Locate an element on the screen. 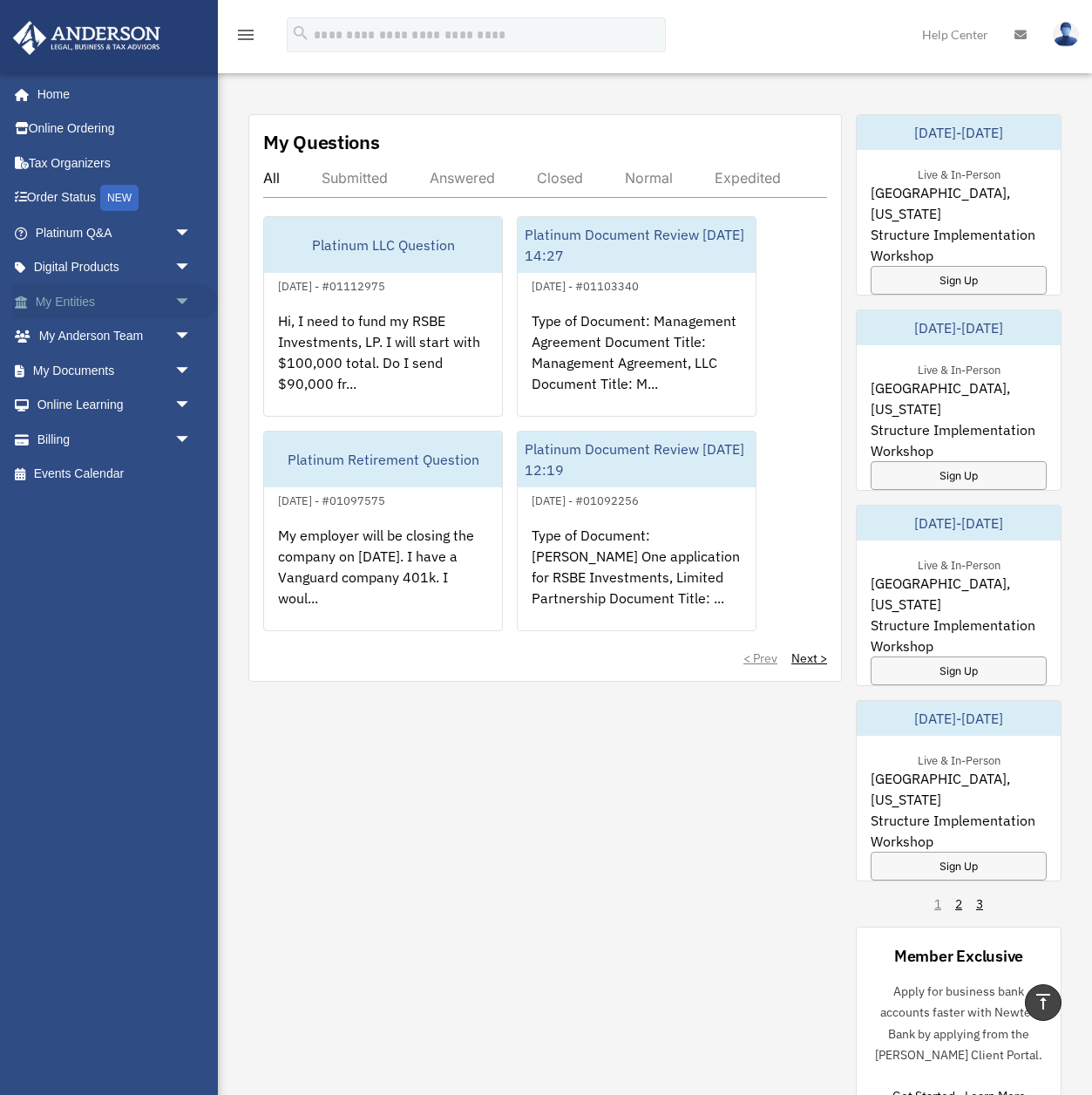  a: Billingarrow_drop_down is located at coordinates (115, 439).